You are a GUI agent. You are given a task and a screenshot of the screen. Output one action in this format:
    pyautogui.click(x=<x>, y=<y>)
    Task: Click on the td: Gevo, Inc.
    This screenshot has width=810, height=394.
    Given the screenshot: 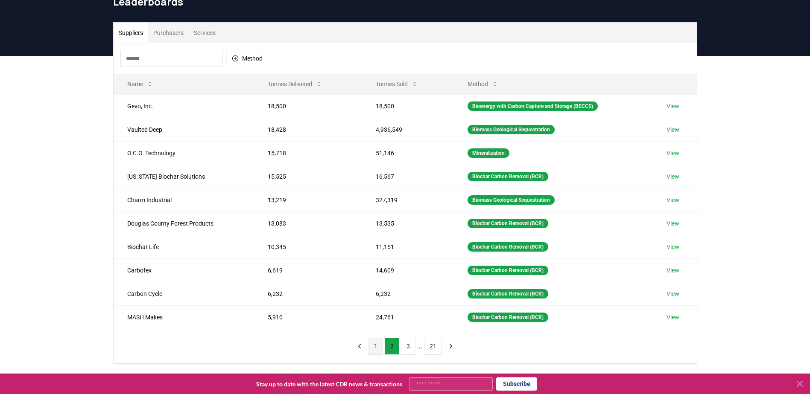 What is the action you would take?
    pyautogui.click(x=184, y=106)
    